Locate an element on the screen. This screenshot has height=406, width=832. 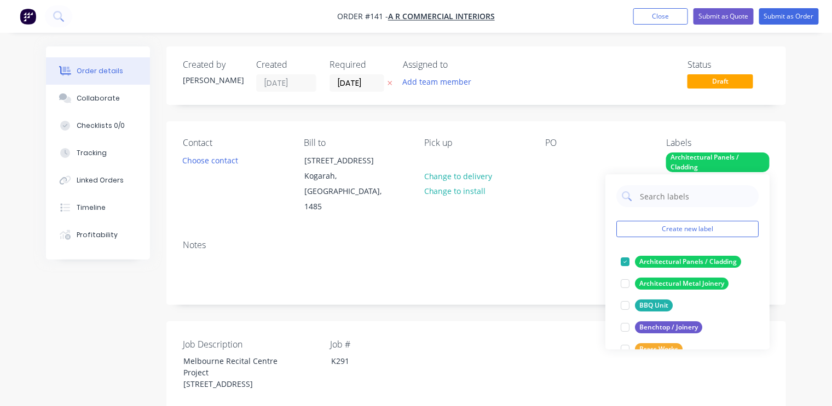
button: Timeline is located at coordinates (98, 208).